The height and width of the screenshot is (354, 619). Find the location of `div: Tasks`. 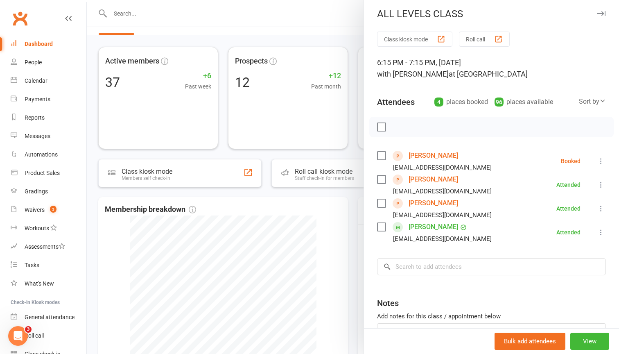

div: Tasks is located at coordinates (32, 265).